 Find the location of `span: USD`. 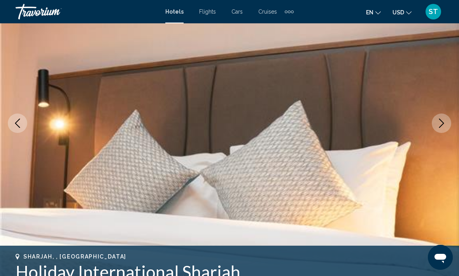

span: USD is located at coordinates (398, 12).